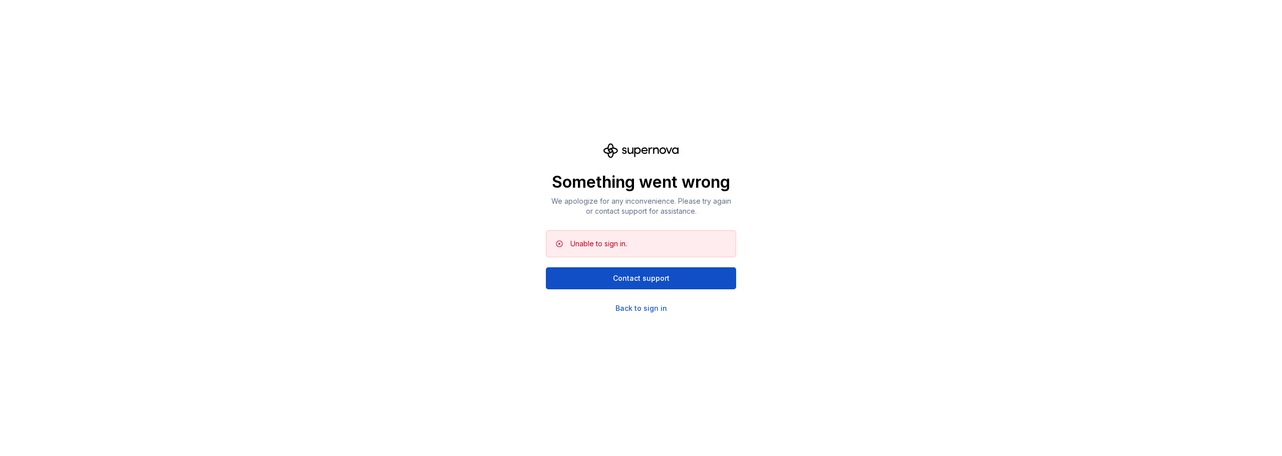 This screenshot has height=456, width=1282. What do you see at coordinates (641, 308) in the screenshot?
I see `div: Back to sign in` at bounding box center [641, 308].